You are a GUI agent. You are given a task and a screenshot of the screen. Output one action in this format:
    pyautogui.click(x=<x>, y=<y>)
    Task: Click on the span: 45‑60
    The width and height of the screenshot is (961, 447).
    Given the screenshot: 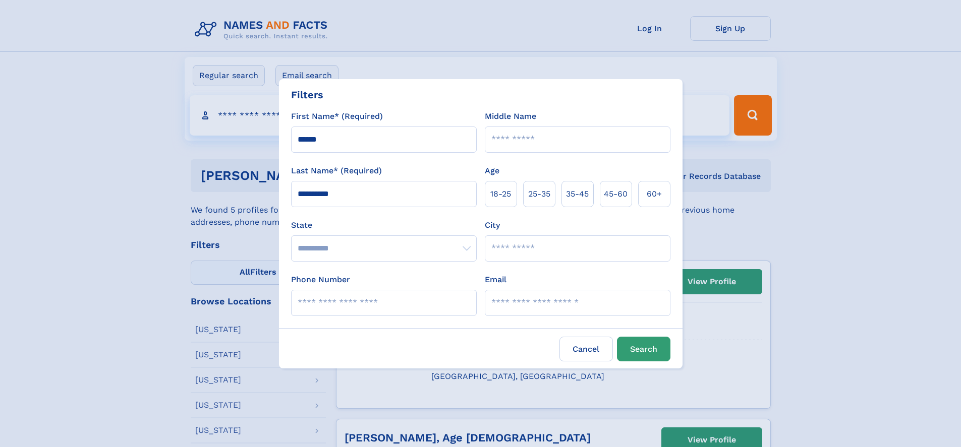 What is the action you would take?
    pyautogui.click(x=615, y=194)
    